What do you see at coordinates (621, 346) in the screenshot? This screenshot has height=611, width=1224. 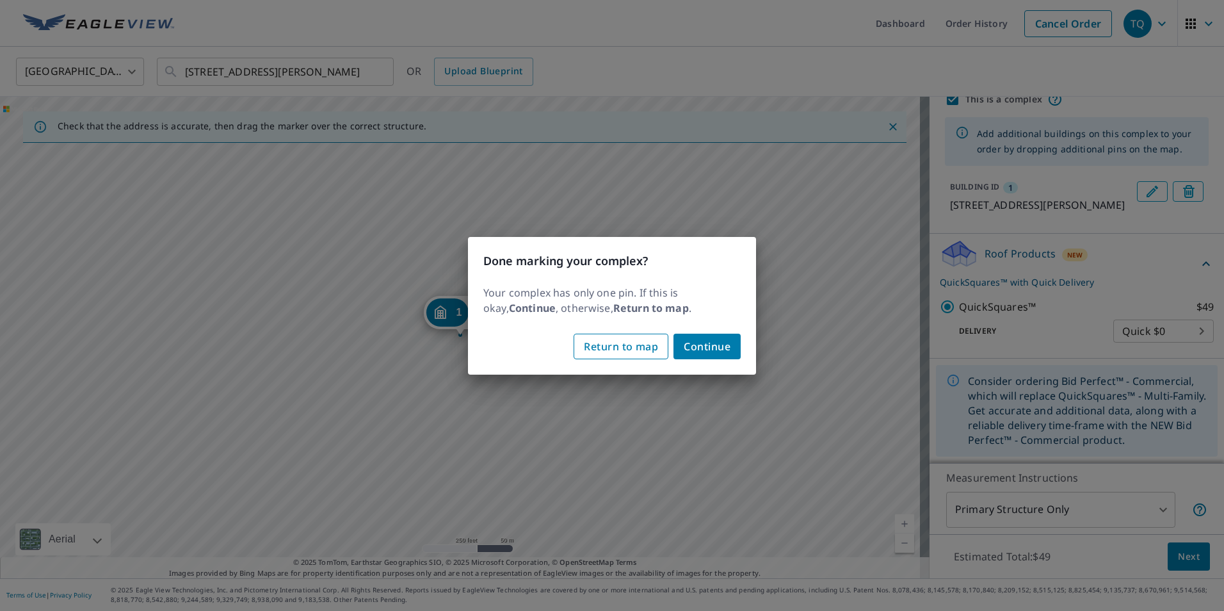 I see `span: Return to map` at bounding box center [621, 346].